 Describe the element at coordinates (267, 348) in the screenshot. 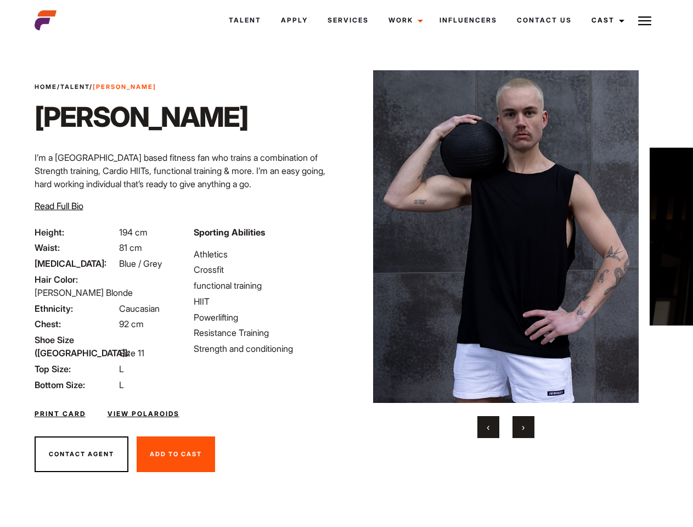

I see `li: Strength and conditioning` at that location.